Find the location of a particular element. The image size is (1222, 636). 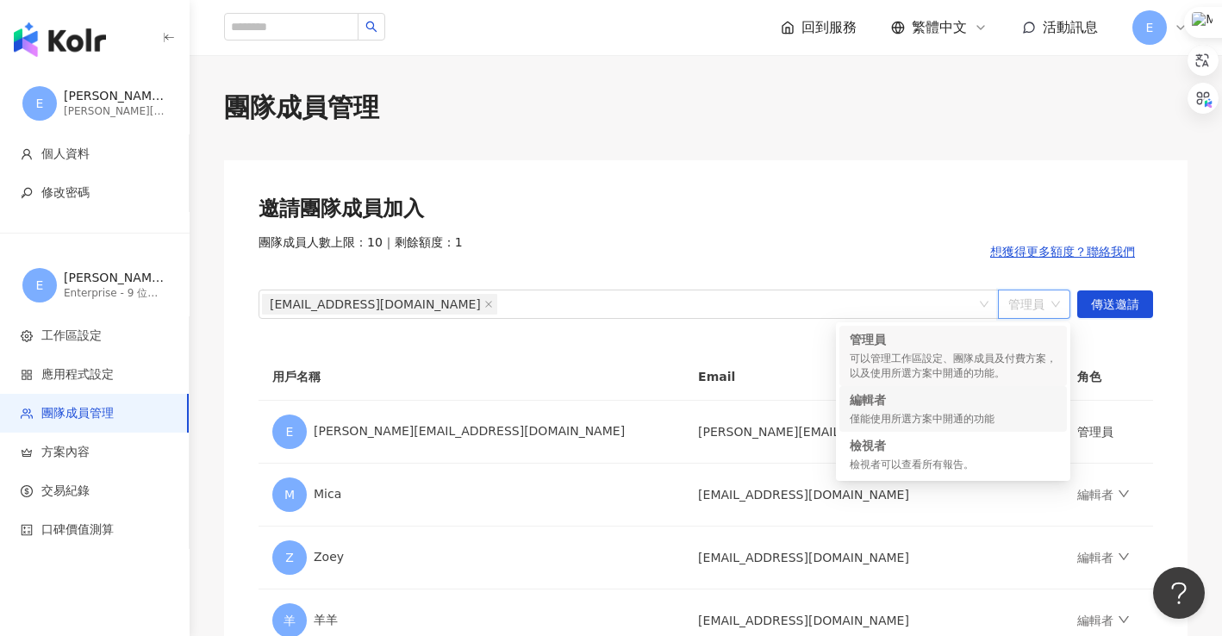

div: Mica is located at coordinates (471, 495).